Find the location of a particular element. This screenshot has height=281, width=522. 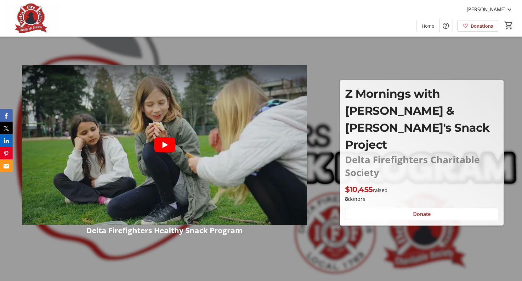

p: donors is located at coordinates (421, 199).